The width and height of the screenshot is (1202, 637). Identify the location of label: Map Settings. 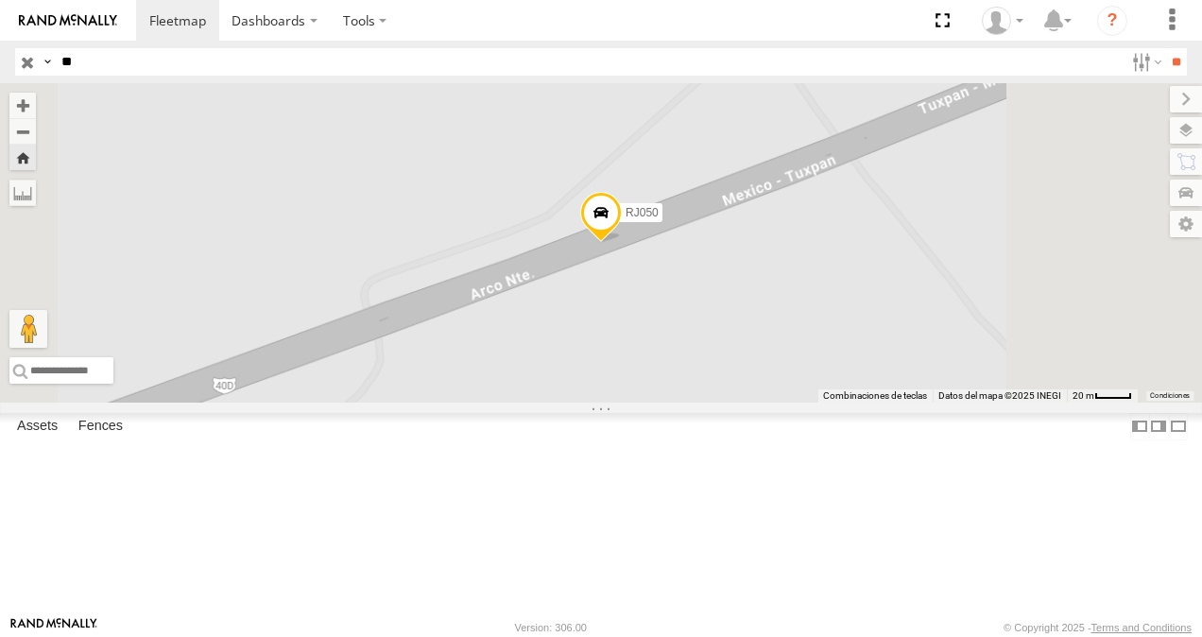
(1186, 224).